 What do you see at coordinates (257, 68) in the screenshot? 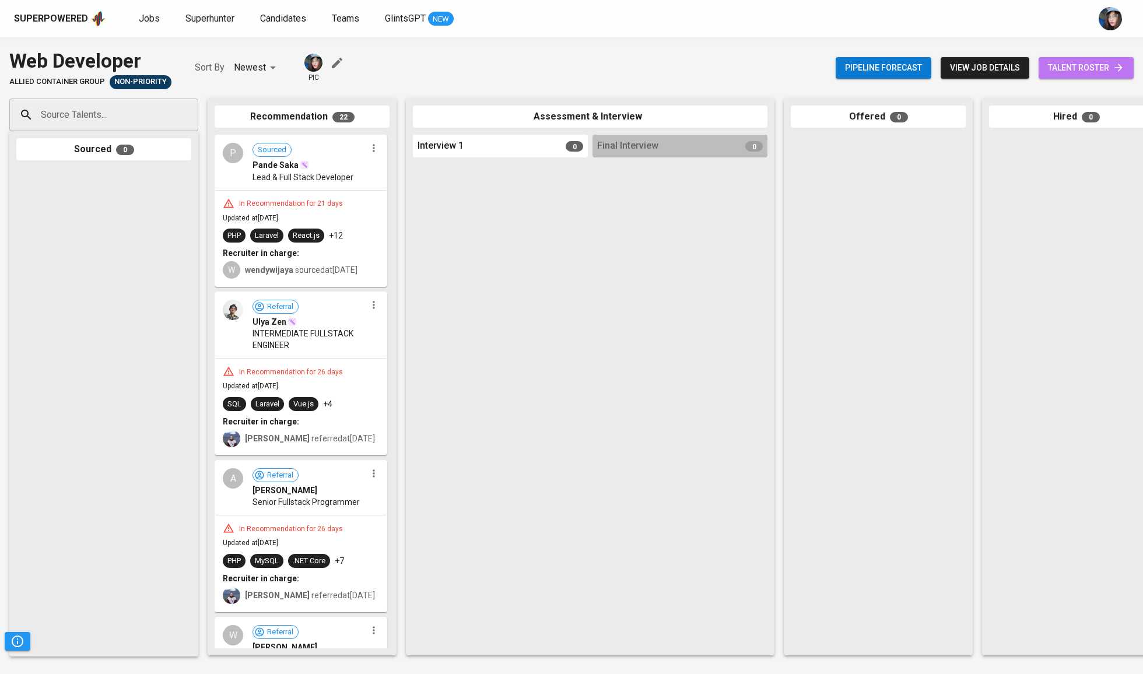
I see `div: Newest` at bounding box center [257, 68].